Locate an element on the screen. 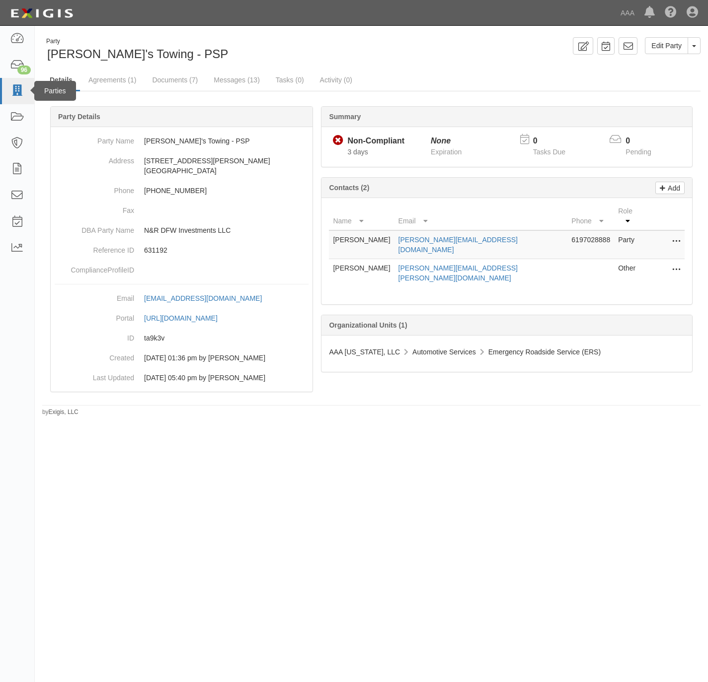 The image size is (708, 682). i: Help Center - Complianz is located at coordinates (671, 13).